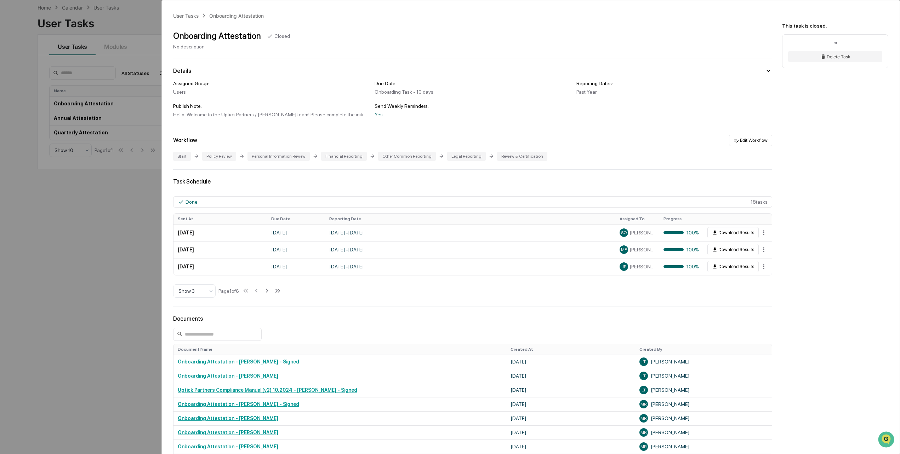 This screenshot has height=454, width=900. What do you see at coordinates (703, 350) in the screenshot?
I see `th: Created By` at bounding box center [703, 350].